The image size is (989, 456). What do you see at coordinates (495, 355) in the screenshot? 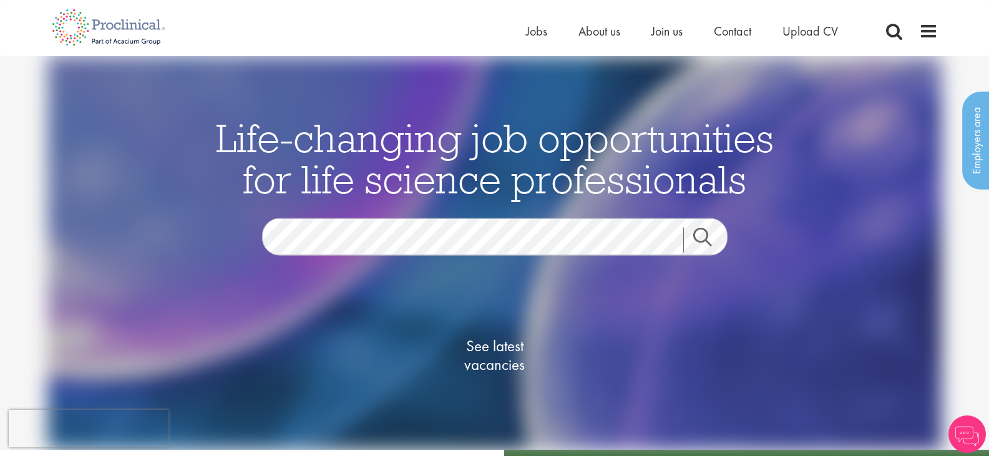
I see `span: See latest vacancies` at bounding box center [495, 355].